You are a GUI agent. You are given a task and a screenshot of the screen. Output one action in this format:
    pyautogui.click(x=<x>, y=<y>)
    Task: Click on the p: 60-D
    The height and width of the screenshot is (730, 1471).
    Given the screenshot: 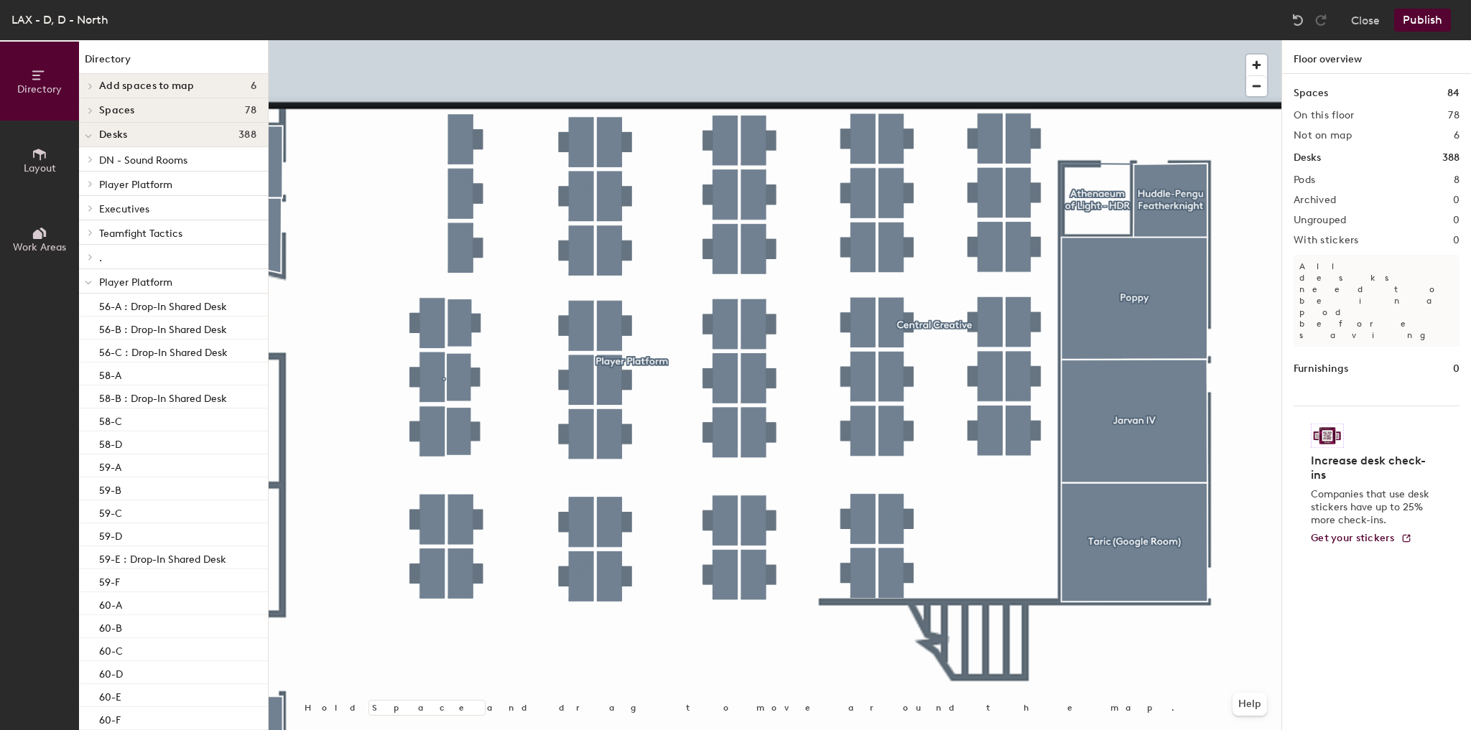 What is the action you would take?
    pyautogui.click(x=111, y=672)
    